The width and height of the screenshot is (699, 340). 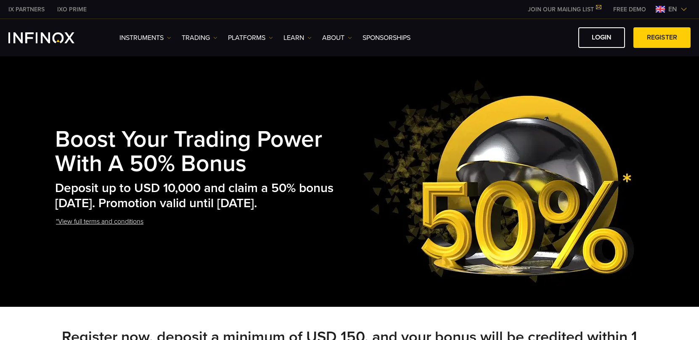 What do you see at coordinates (337, 38) in the screenshot?
I see `a: ABOUT` at bounding box center [337, 38].